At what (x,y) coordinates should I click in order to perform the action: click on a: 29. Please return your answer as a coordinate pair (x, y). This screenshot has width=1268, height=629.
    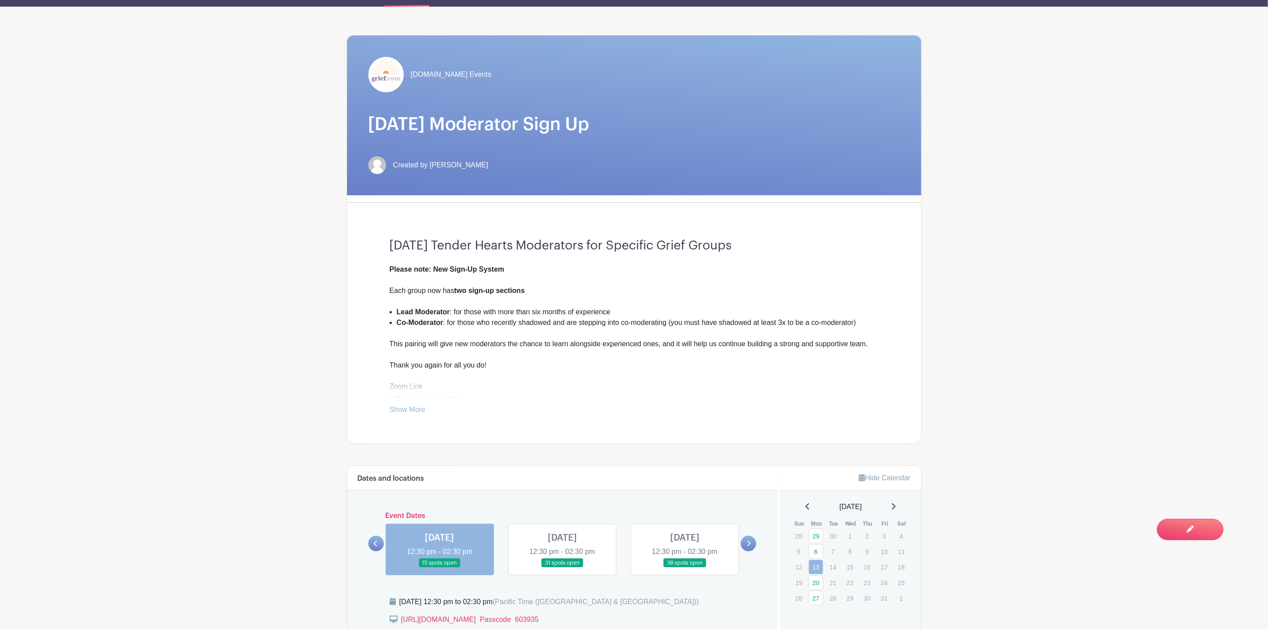
    Looking at the image, I should click on (816, 536).